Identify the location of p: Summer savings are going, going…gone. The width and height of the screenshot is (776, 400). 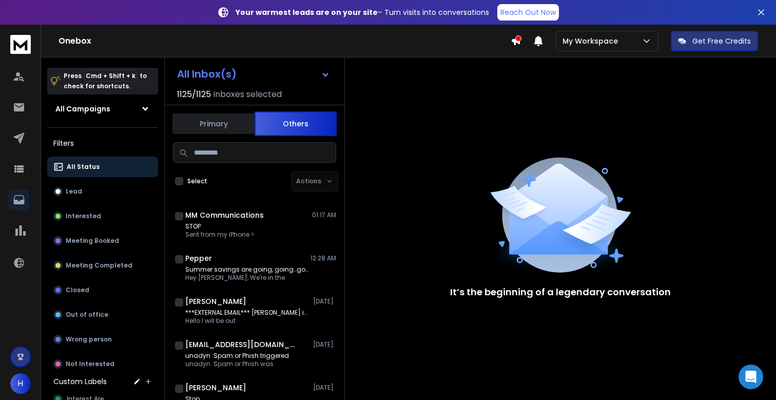
(247, 269).